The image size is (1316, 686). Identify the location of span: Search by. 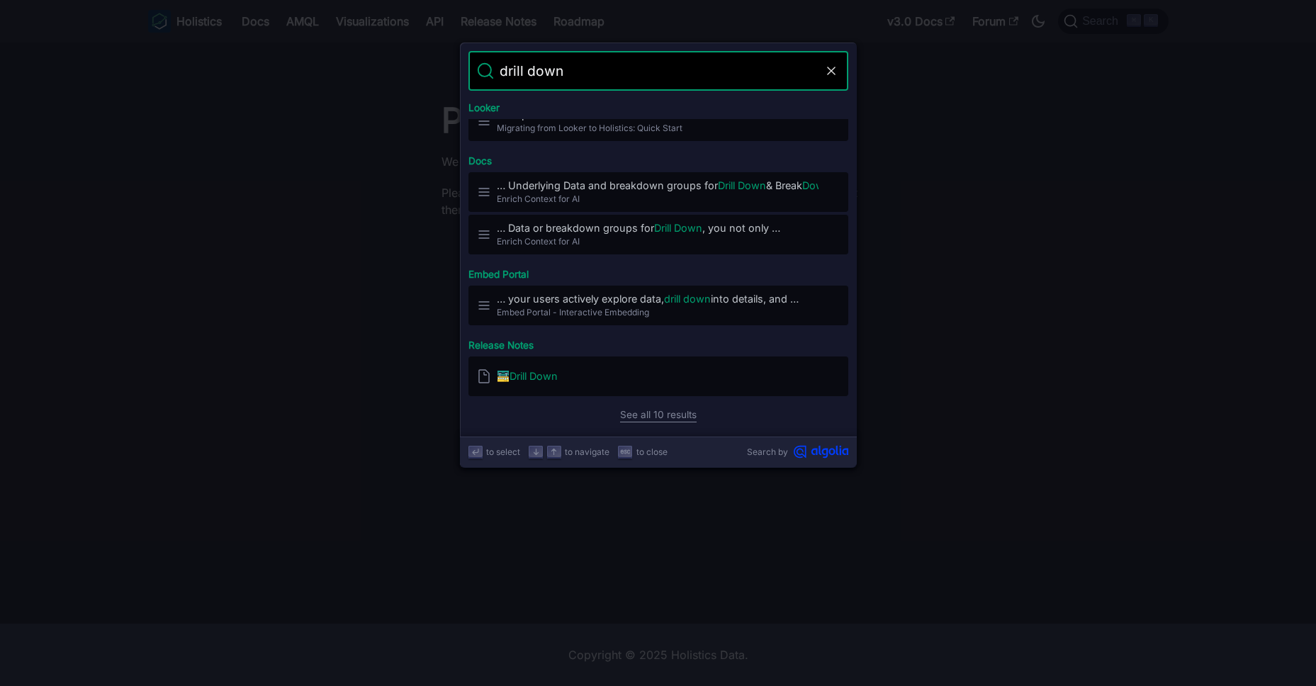
(767, 451).